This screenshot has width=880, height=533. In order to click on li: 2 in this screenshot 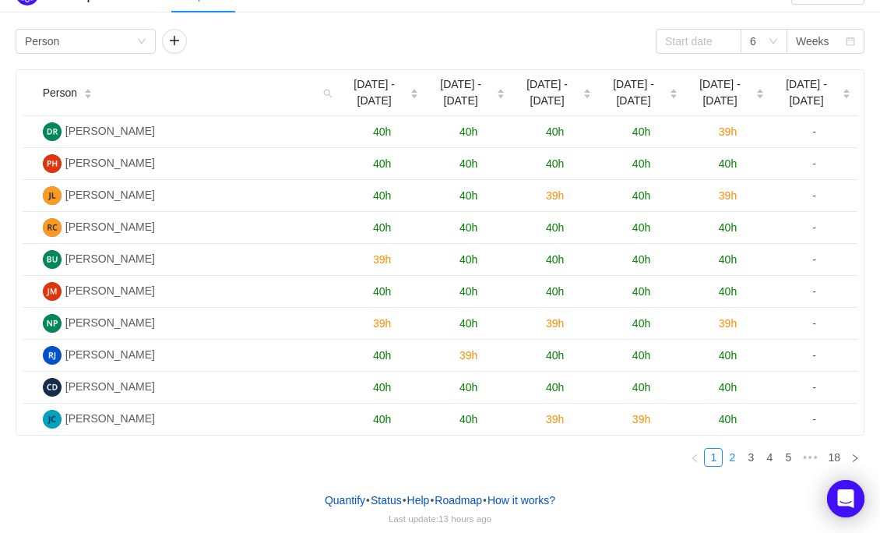, I will do `click(732, 457)`.